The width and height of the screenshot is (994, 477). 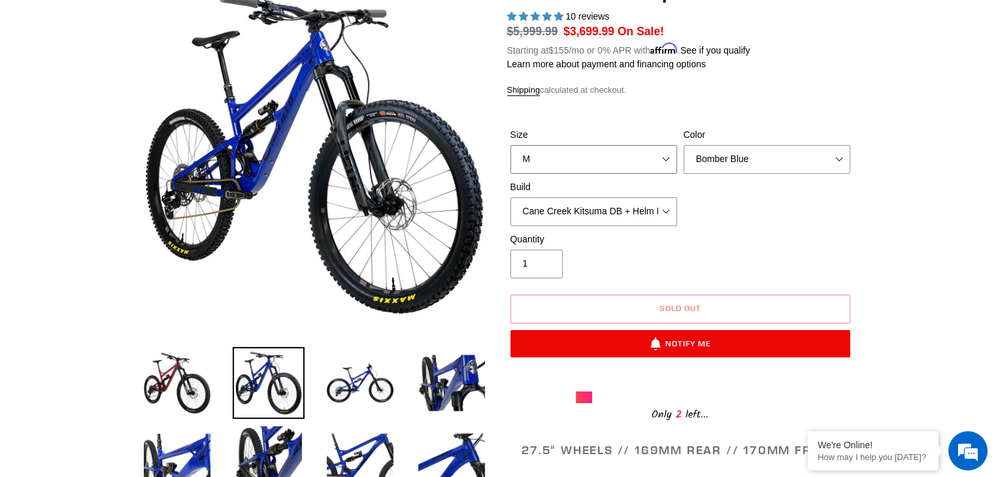 I want to click on span: 10 reviews, so click(x=587, y=16).